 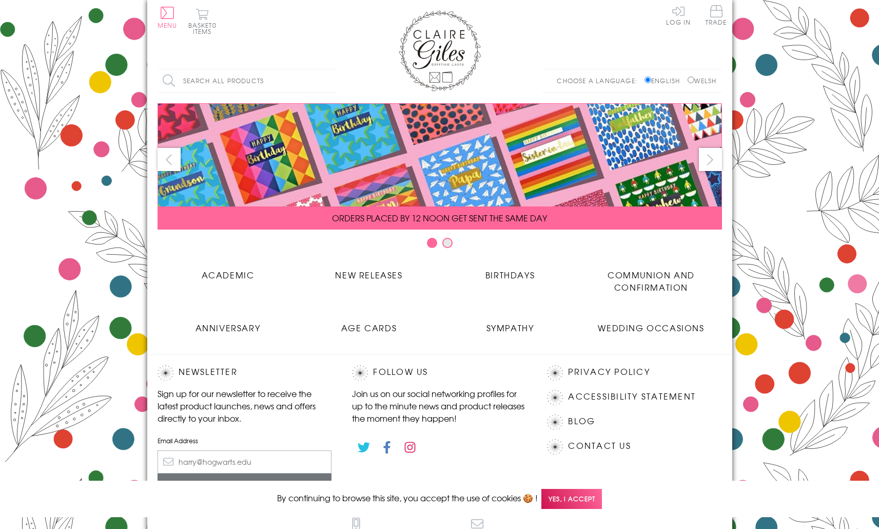 I want to click on a: Privacy Policy, so click(x=609, y=372).